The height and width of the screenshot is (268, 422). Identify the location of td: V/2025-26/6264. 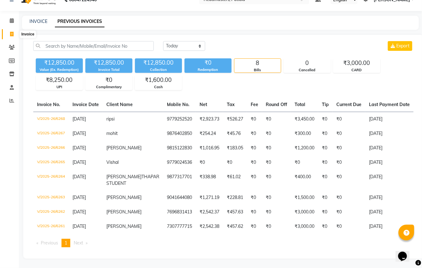
(51, 180).